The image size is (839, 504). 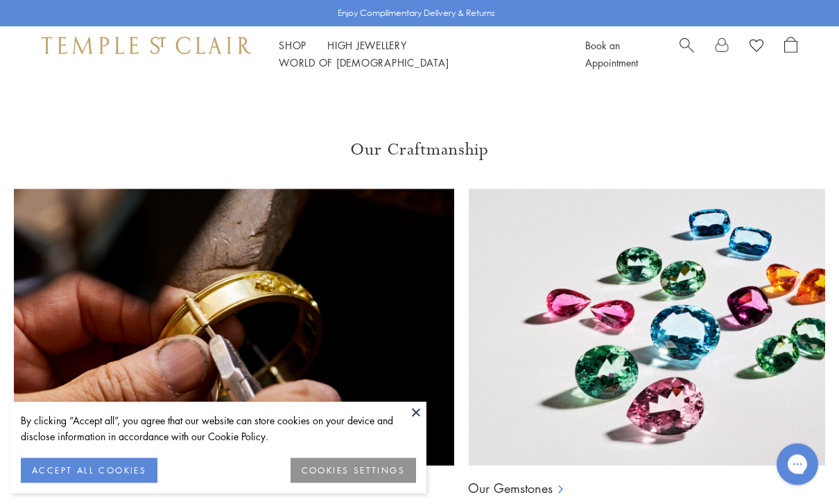 I want to click on button: ACCEPT ALL COOKIES, so click(x=89, y=471).